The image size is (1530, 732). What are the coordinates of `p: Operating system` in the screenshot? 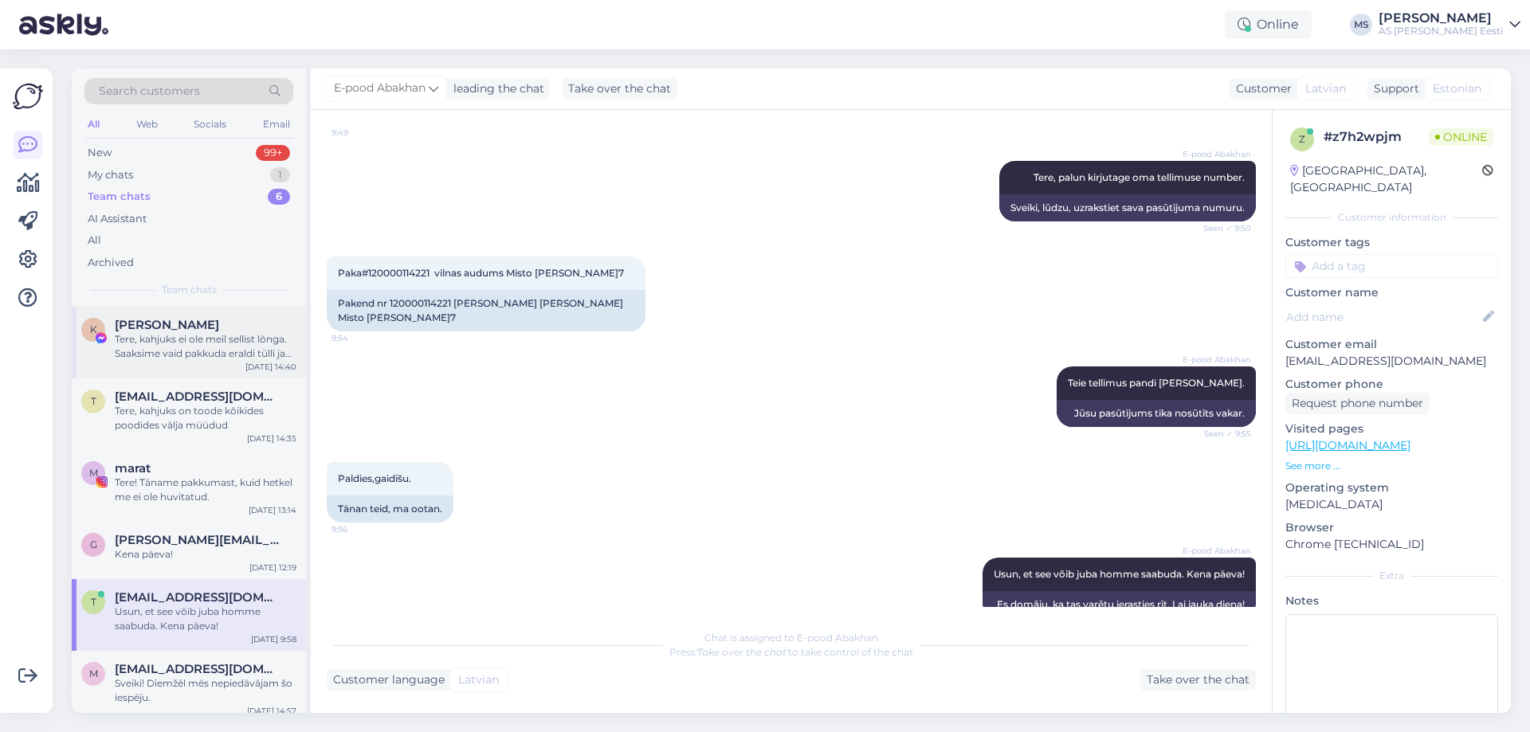 It's located at (1391, 488).